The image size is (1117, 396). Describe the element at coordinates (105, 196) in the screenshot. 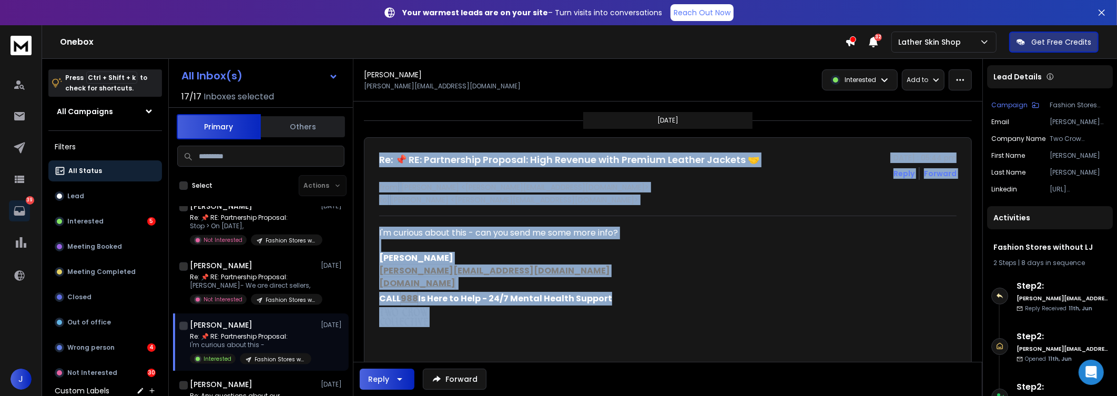

I see `button: Lead` at that location.